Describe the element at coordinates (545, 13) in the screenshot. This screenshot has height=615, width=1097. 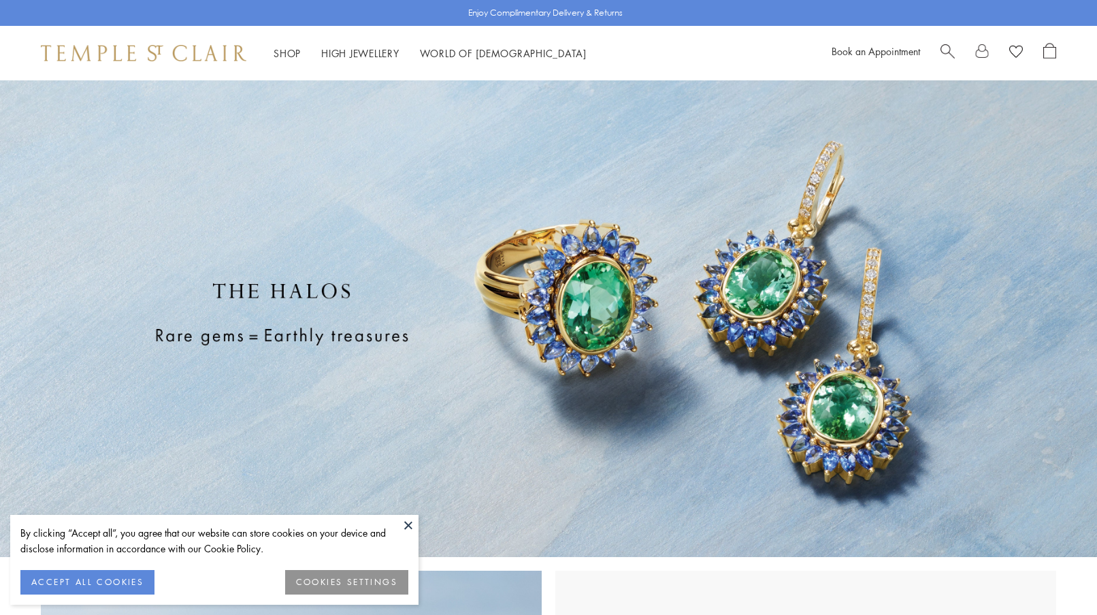
I see `p: Enjoy Complimentary Delivery & Returns` at that location.